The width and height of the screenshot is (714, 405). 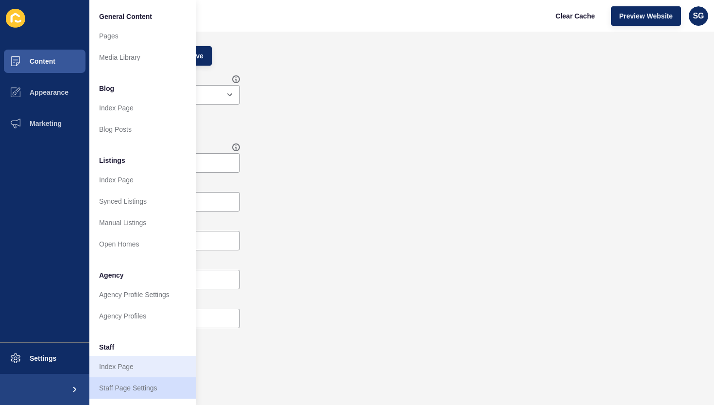 What do you see at coordinates (195, 56) in the screenshot?
I see `span: Save` at bounding box center [195, 56].